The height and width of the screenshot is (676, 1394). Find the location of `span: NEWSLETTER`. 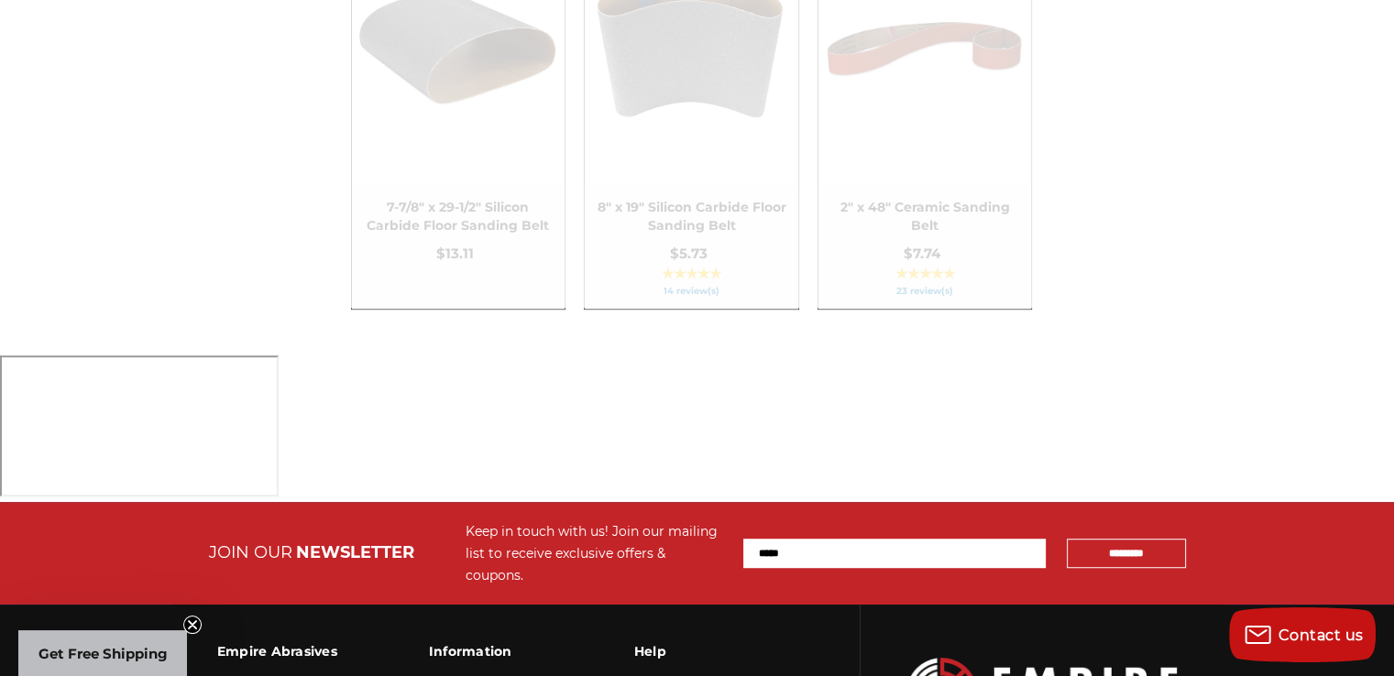

span: NEWSLETTER is located at coordinates (355, 552).